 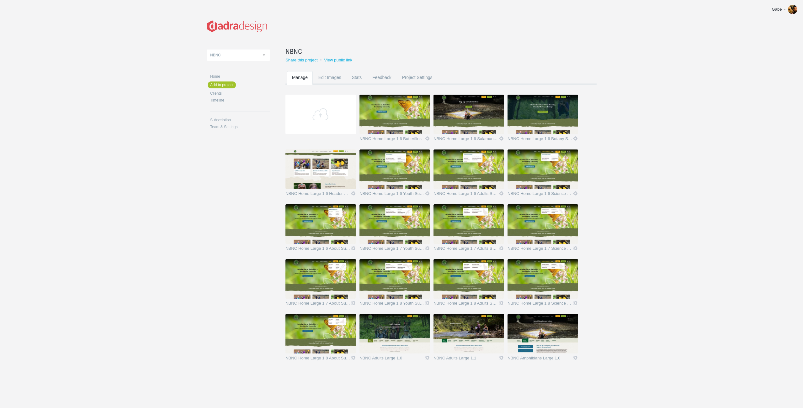 What do you see at coordinates (382, 83) in the screenshot?
I see `a: Feedback` at bounding box center [382, 83].